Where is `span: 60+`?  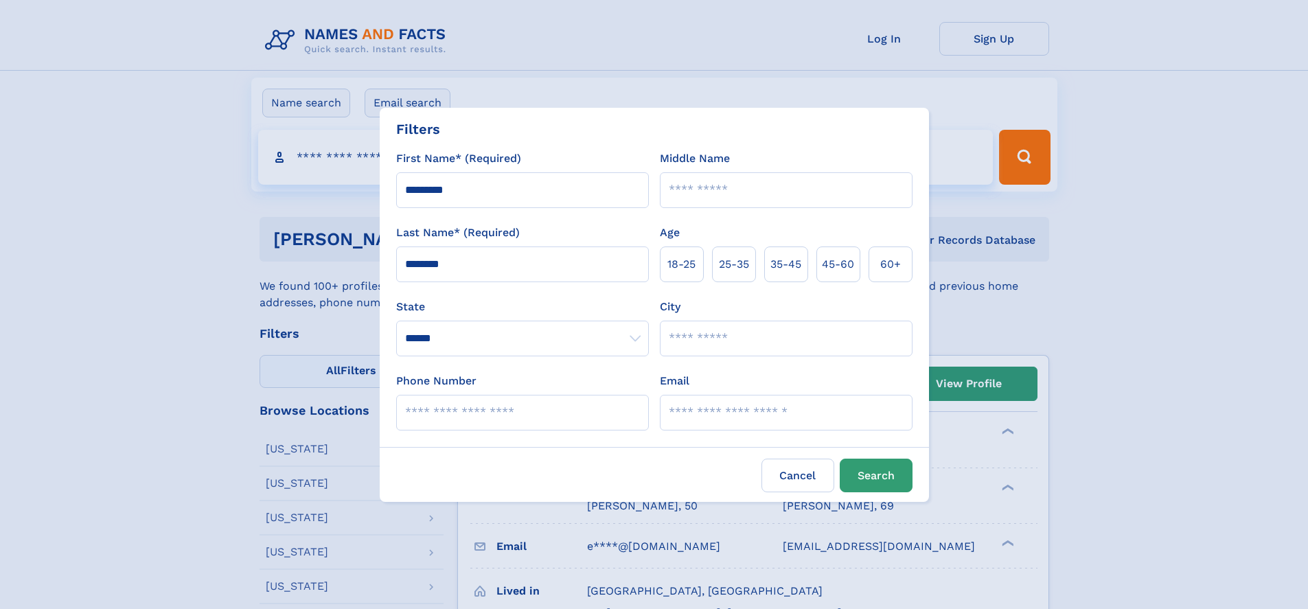 span: 60+ is located at coordinates (890, 264).